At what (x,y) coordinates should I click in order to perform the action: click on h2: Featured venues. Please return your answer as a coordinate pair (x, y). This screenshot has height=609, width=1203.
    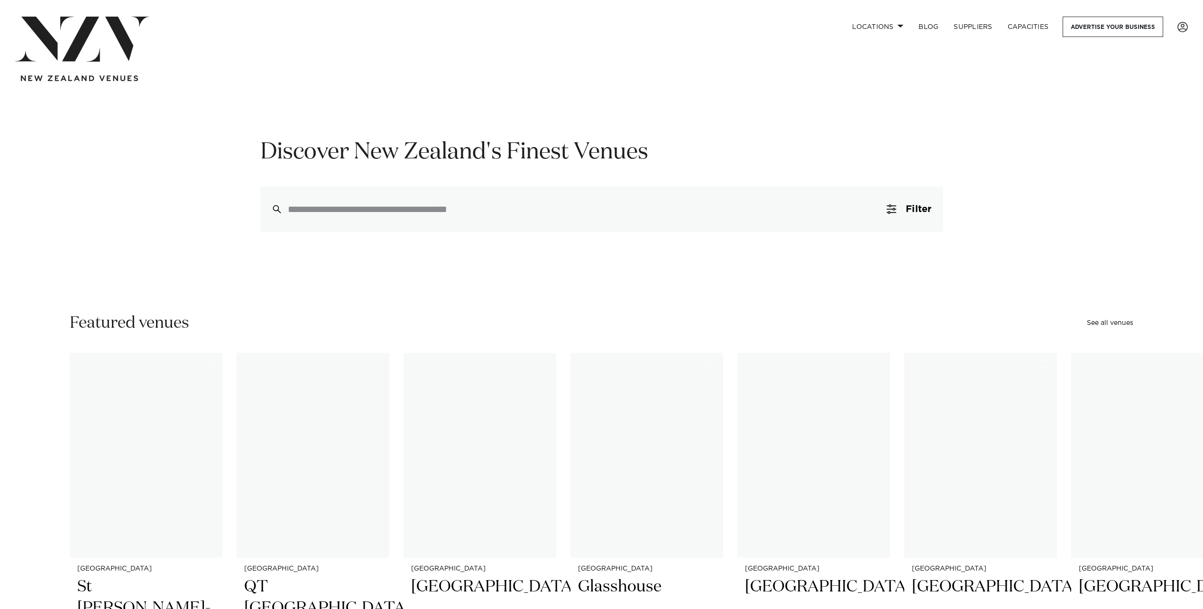
    Looking at the image, I should click on (129, 323).